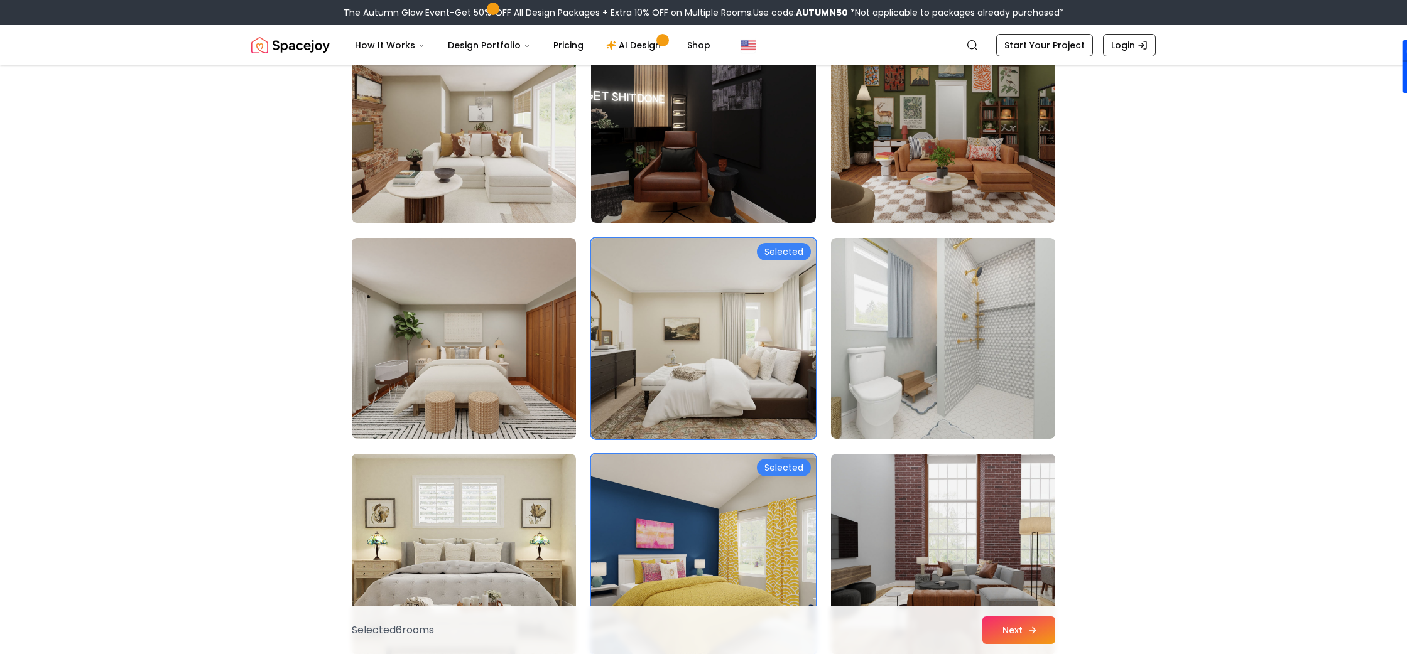  Describe the element at coordinates (1129, 45) in the screenshot. I see `a: Login` at that location.